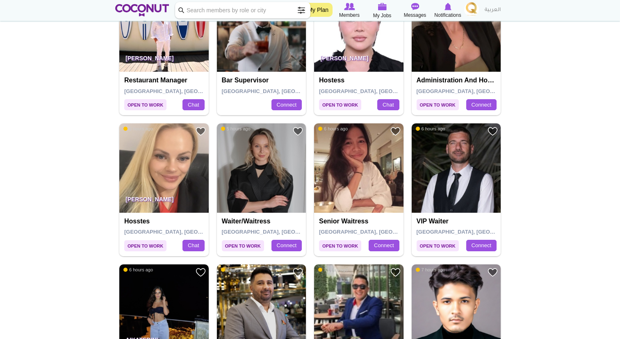 The height and width of the screenshot is (339, 620). Describe the element at coordinates (457, 80) in the screenshot. I see `h4: Administration and Hostess` at that location.